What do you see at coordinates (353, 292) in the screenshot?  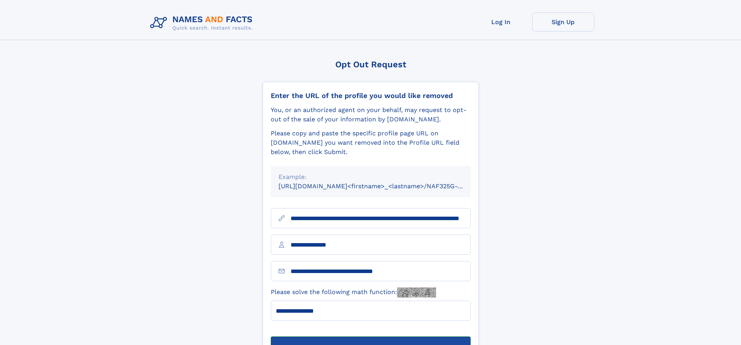 I see `label: Please solve the following math function:` at bounding box center [353, 292].